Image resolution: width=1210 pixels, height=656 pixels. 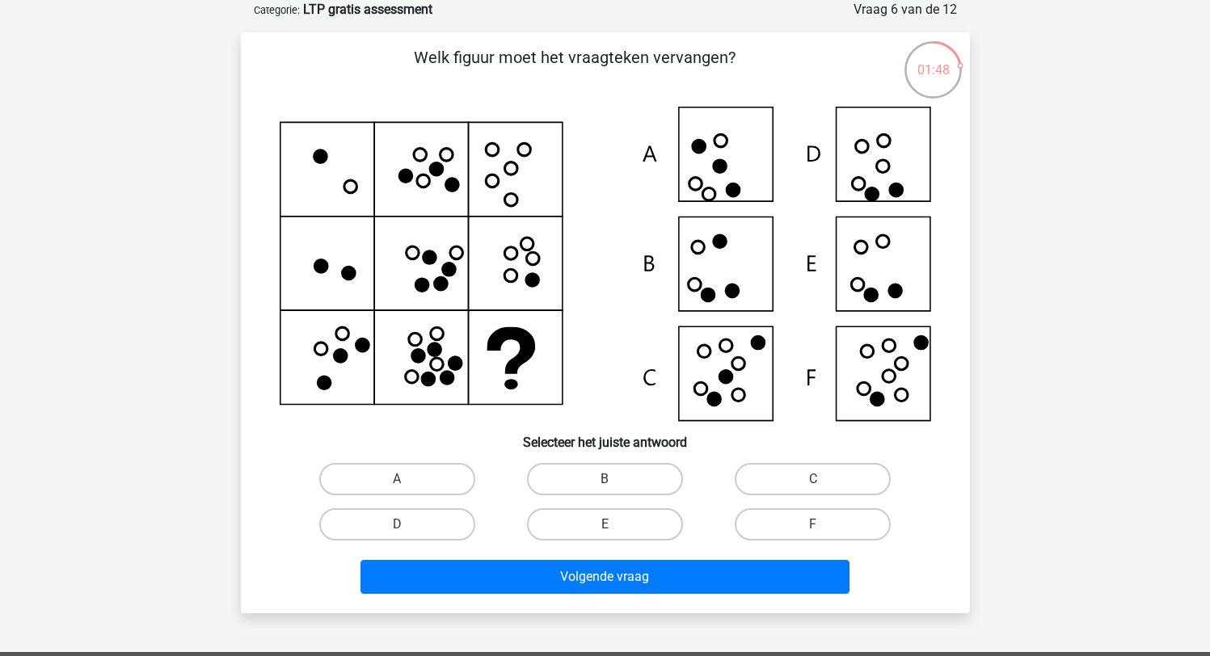 What do you see at coordinates (605, 436) in the screenshot?
I see `h6: Selecteer het juiste antwoord` at bounding box center [605, 436].